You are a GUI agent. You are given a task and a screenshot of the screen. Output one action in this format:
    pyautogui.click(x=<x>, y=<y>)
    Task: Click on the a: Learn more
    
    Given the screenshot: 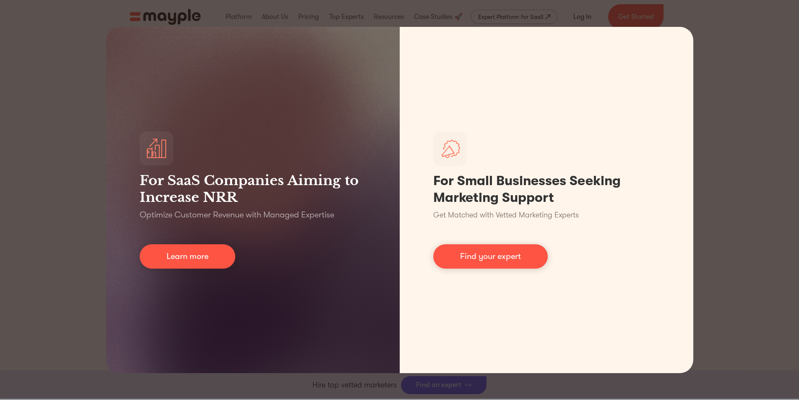 What is the action you would take?
    pyautogui.click(x=187, y=256)
    